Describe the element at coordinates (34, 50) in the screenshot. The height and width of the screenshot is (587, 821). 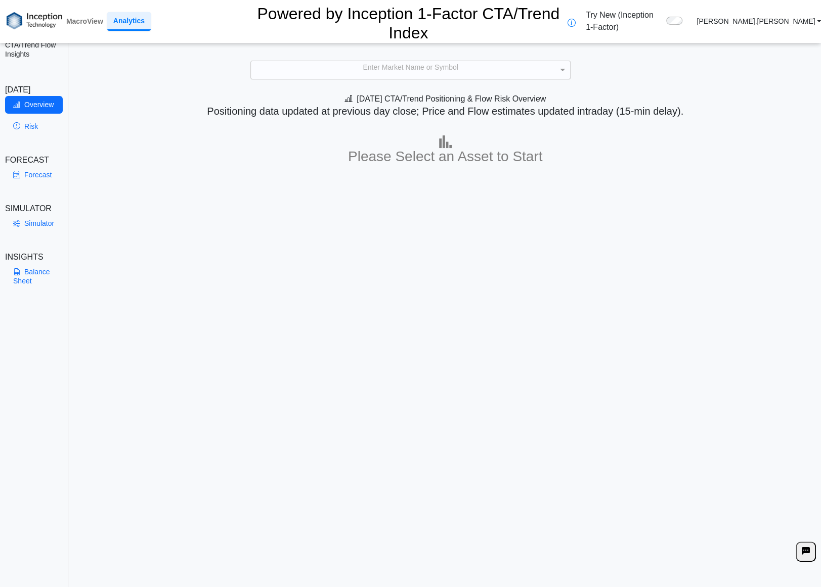
I see `h2: CTA/Trend Flow Insights` at that location.